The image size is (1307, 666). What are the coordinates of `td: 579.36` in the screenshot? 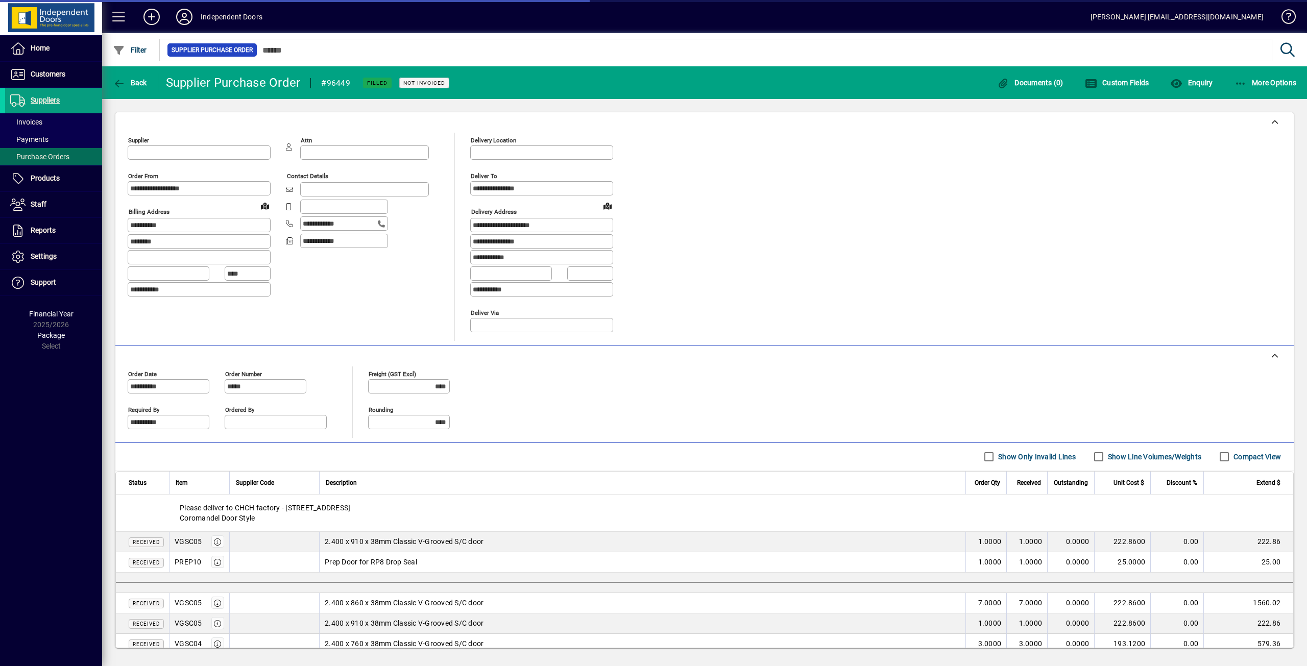 It's located at (1248, 644).